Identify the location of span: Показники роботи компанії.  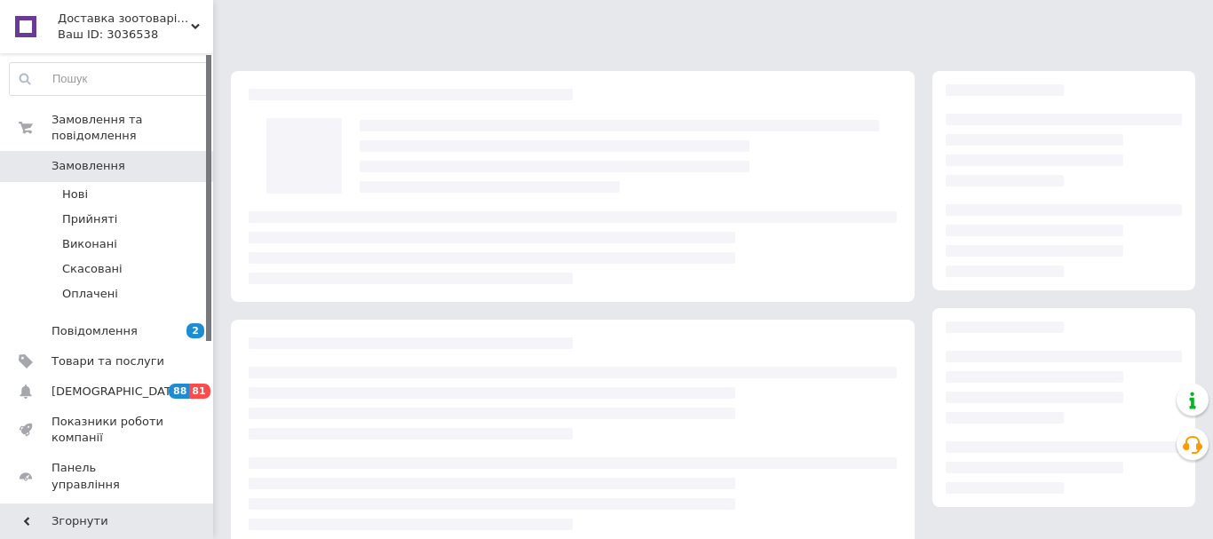
(107, 430).